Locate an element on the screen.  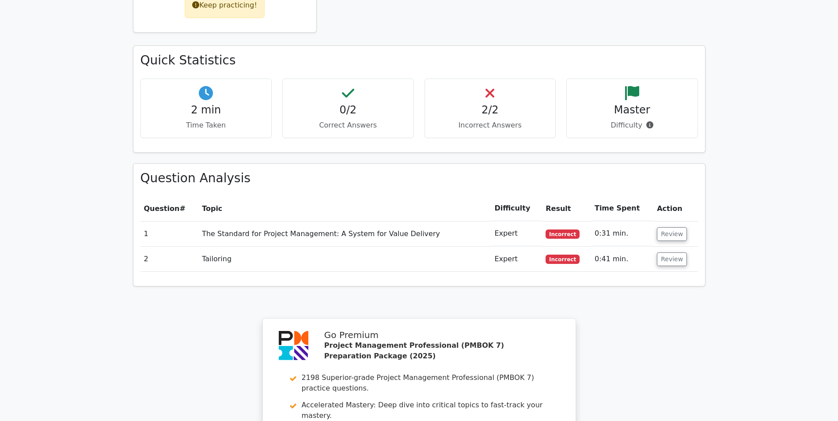
h4: 2/2 is located at coordinates (490, 110).